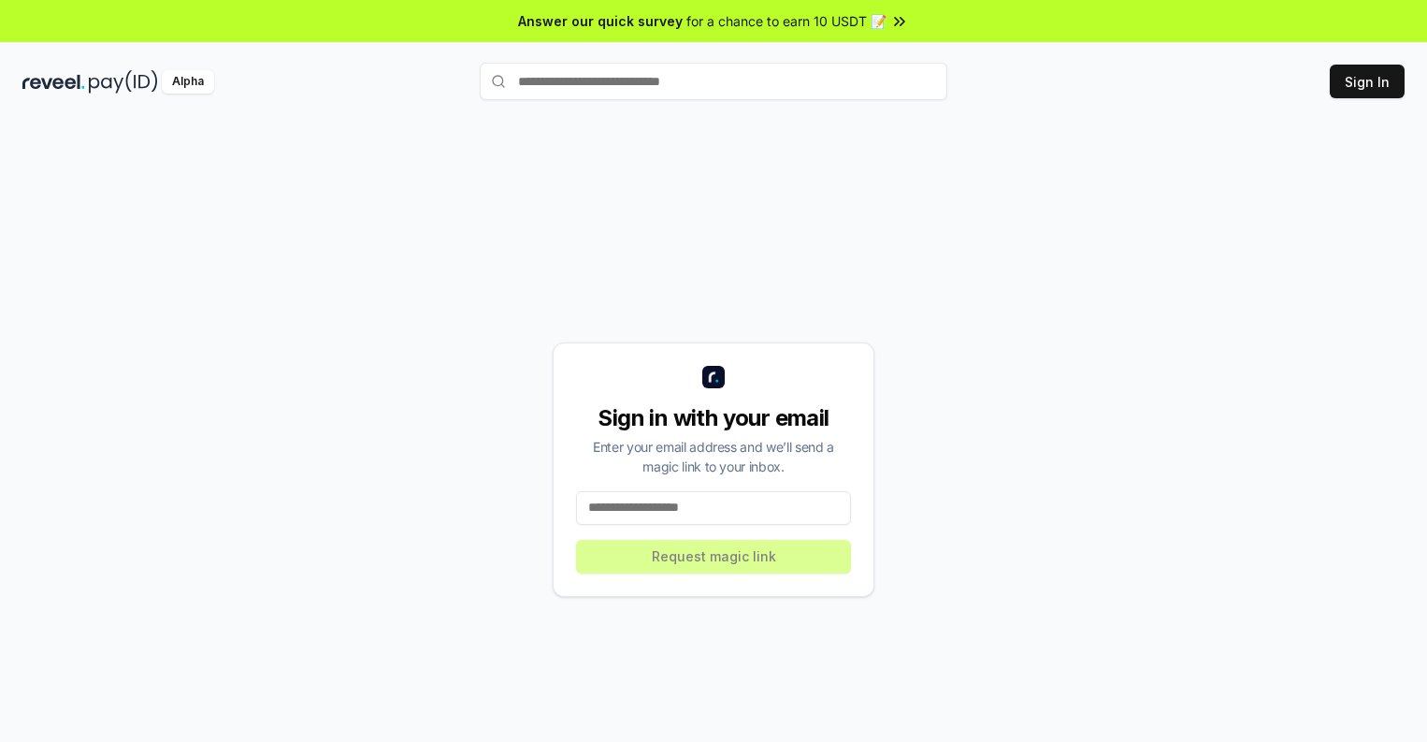 Image resolution: width=1427 pixels, height=742 pixels. Describe the element at coordinates (714, 418) in the screenshot. I see `div: Sign in with your email` at that location.